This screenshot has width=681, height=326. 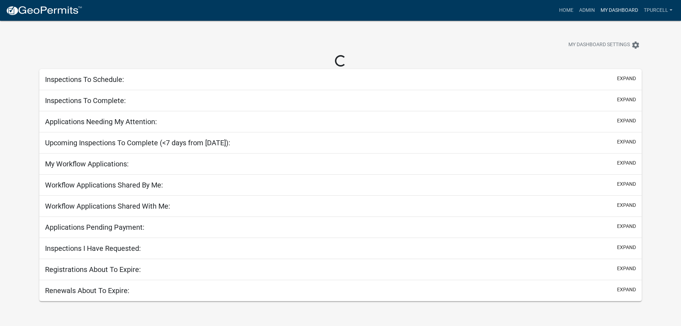 What do you see at coordinates (87, 164) in the screenshot?
I see `h5: My Workflow Applications:` at bounding box center [87, 164].